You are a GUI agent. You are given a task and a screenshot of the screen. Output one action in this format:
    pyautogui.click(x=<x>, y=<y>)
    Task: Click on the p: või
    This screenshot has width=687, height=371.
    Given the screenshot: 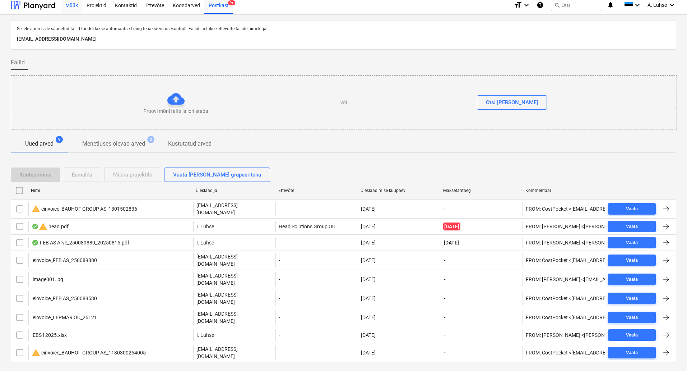 What is the action you would take?
    pyautogui.click(x=344, y=102)
    